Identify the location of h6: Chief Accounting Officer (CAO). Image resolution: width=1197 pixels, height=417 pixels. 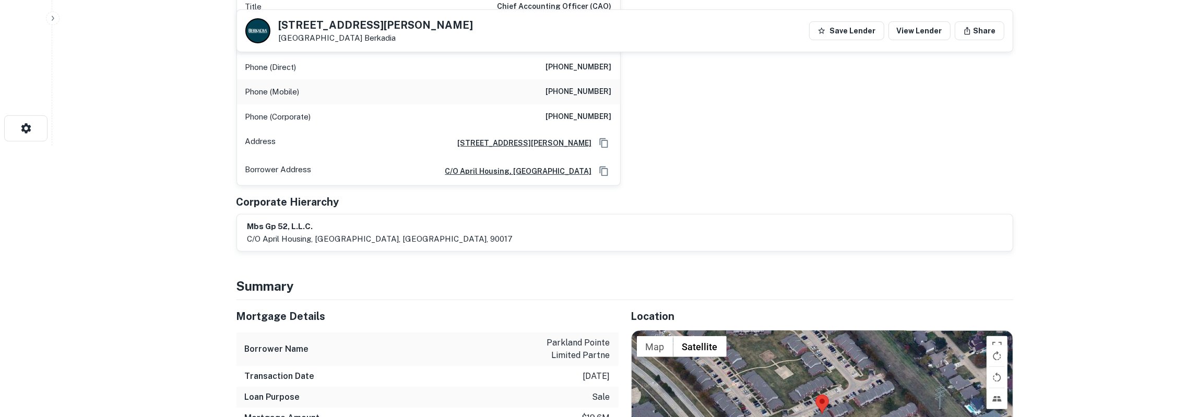
(554, 7).